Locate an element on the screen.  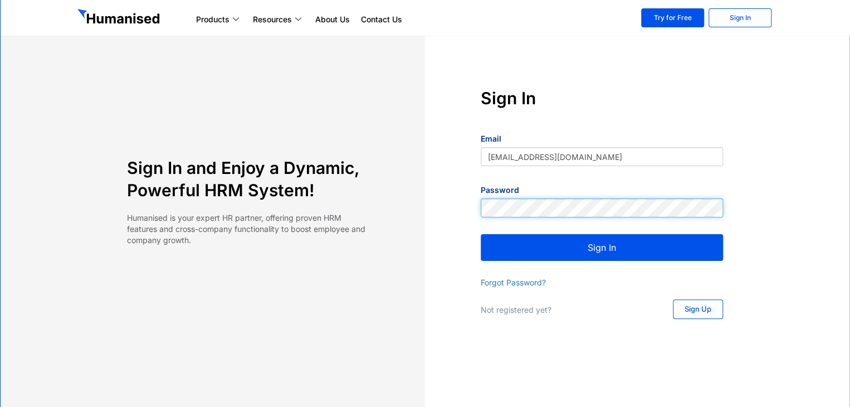
h4: Sign In and Enjoy a Dynamic, Powerful HRM System! is located at coordinates (248, 179).